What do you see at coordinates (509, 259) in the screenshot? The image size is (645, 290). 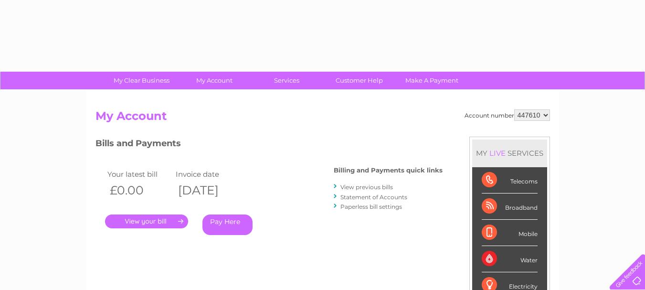 I see `div: Water` at bounding box center [509, 259].